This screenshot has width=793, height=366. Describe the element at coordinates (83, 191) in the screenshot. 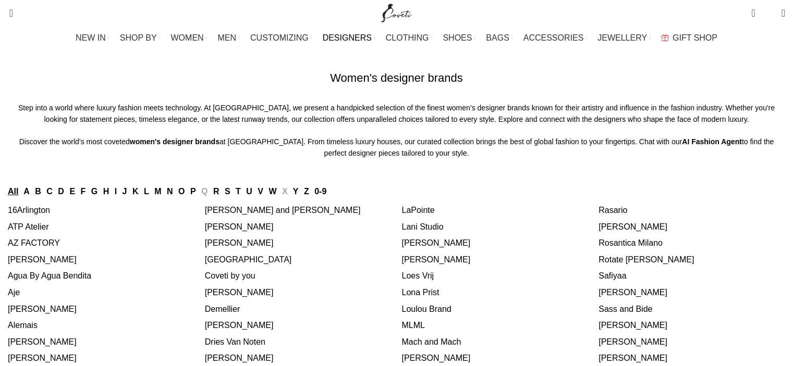

I see `a: F` at that location.